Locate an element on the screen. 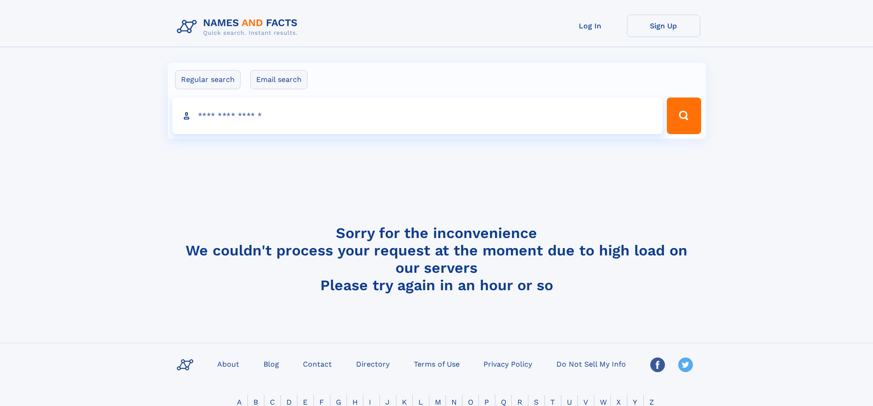 The height and width of the screenshot is (406, 873). a: Contact is located at coordinates (317, 364).